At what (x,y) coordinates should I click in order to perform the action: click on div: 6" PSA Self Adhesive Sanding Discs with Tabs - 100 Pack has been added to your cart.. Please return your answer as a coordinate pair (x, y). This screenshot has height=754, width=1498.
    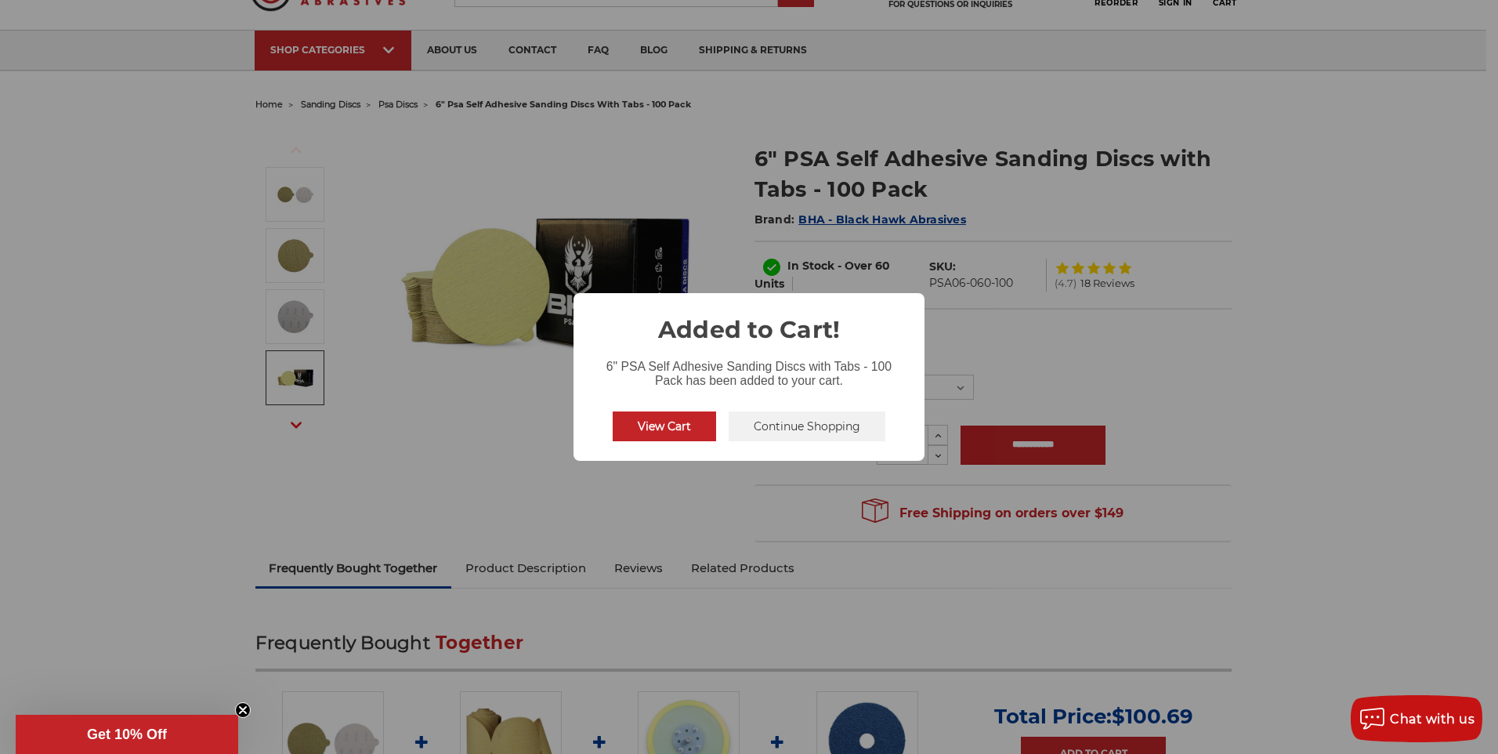
    Looking at the image, I should click on (749, 369).